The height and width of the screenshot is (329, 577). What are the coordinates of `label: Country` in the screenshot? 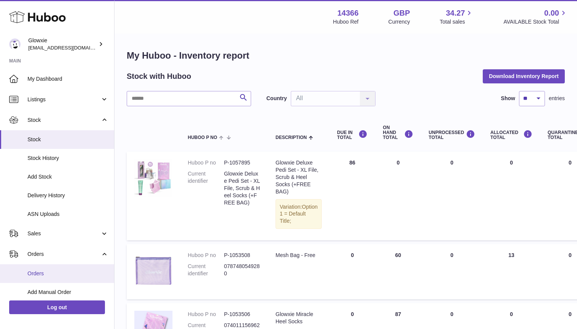 It's located at (276, 98).